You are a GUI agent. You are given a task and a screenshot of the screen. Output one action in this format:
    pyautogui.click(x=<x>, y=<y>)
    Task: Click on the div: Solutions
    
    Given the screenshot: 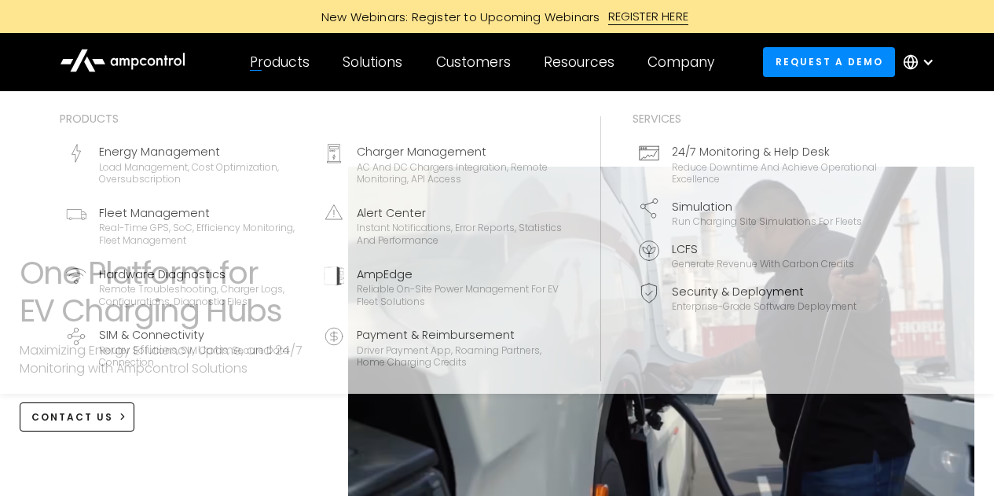 What is the action you would take?
    pyautogui.click(x=373, y=62)
    